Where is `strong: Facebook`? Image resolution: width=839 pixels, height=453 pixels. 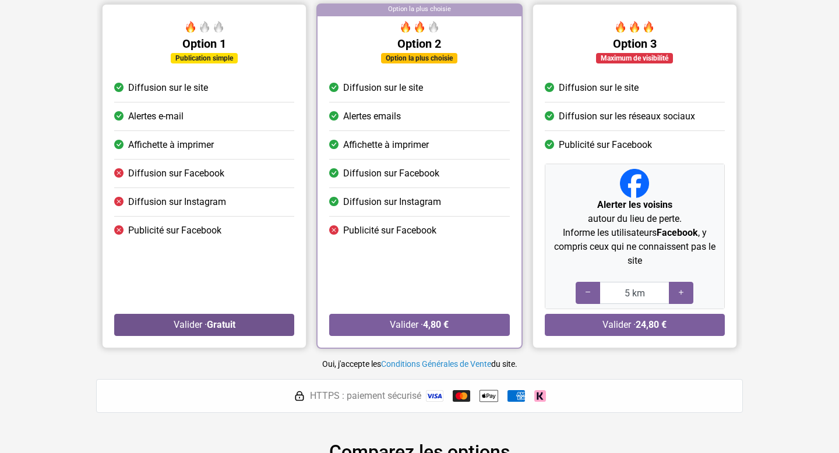 strong: Facebook is located at coordinates (677, 233).